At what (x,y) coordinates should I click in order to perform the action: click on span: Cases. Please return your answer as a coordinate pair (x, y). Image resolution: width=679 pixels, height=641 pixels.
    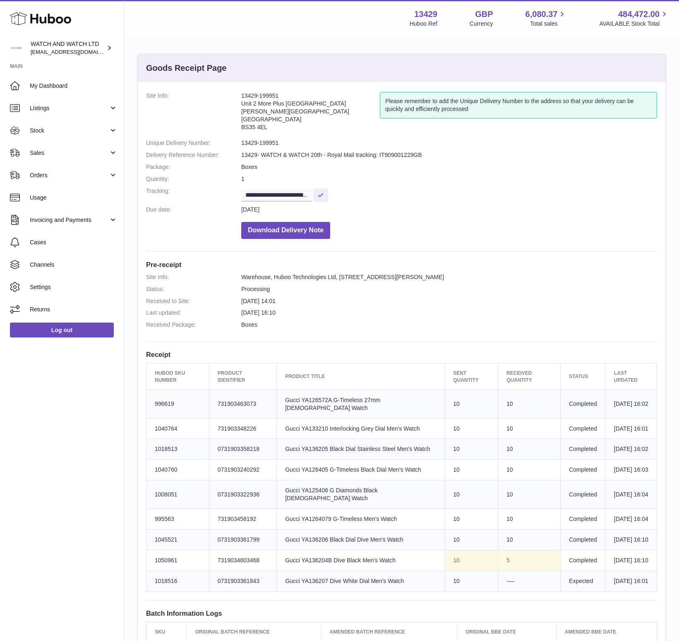
    Looking at the image, I should click on (74, 242).